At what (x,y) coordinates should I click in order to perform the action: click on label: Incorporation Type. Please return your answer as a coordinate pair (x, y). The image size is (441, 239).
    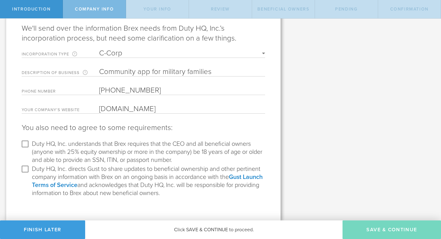
    Looking at the image, I should click on (60, 55).